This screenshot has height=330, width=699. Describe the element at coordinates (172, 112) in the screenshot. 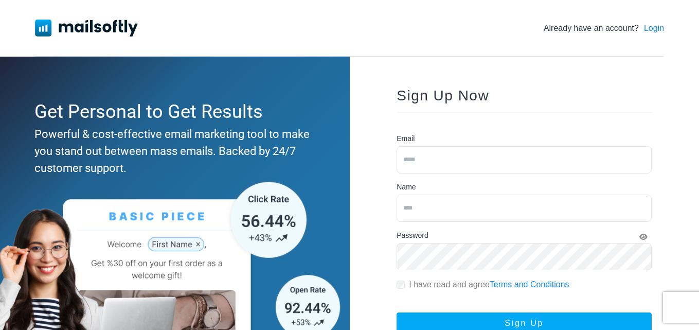

I see `div: Get Personal to Get Results` at that location.